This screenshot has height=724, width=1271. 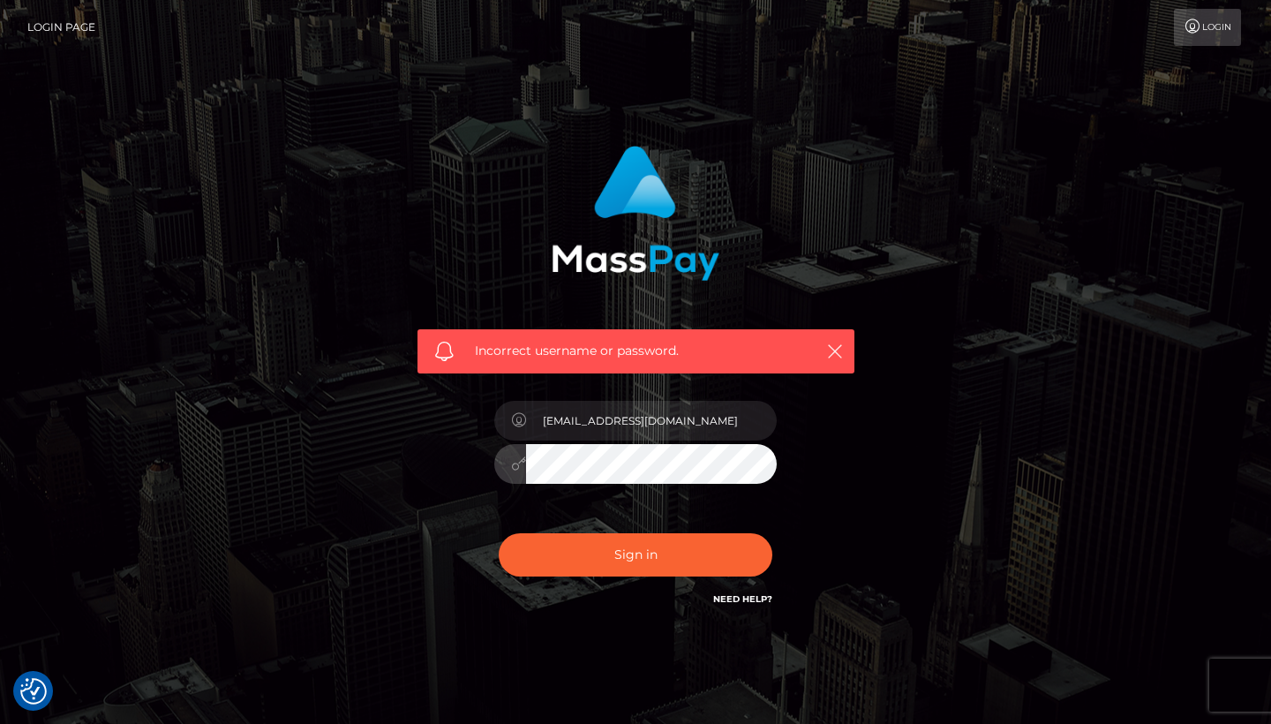 I want to click on span: Incorrect username or password., so click(x=635, y=350).